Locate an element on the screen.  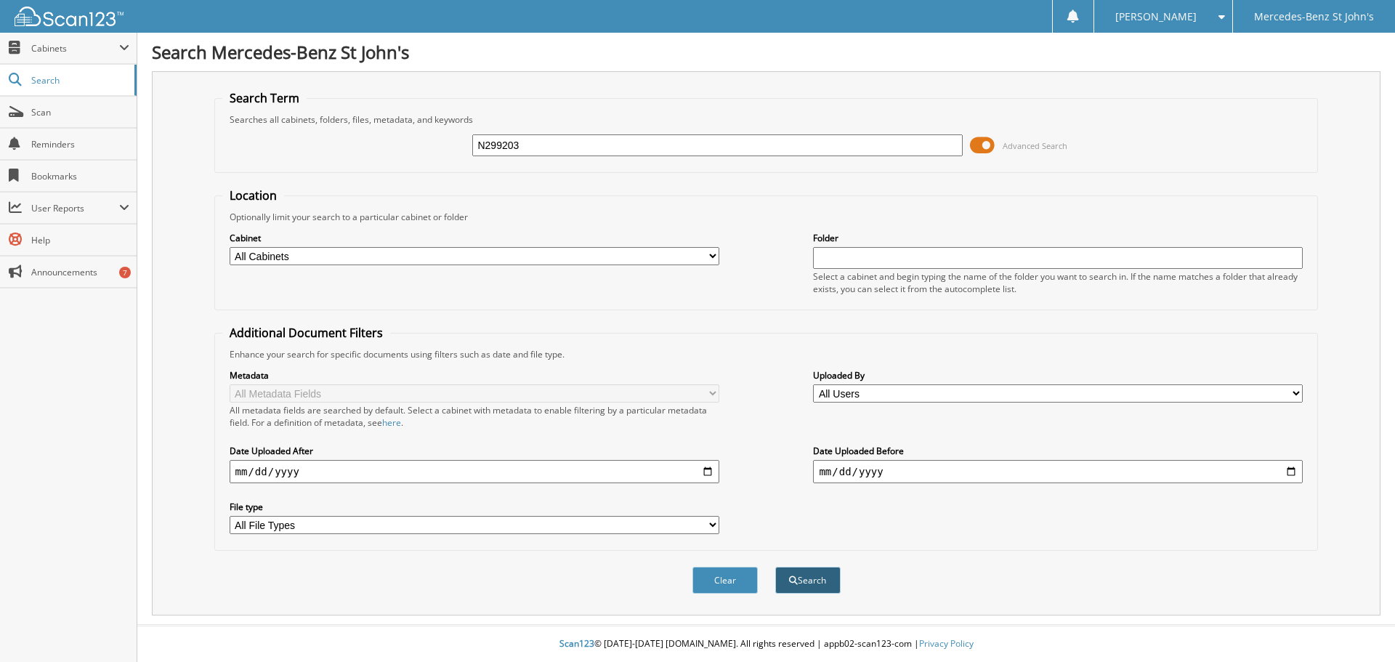
legend: Additional Document Filters is located at coordinates (306, 333).